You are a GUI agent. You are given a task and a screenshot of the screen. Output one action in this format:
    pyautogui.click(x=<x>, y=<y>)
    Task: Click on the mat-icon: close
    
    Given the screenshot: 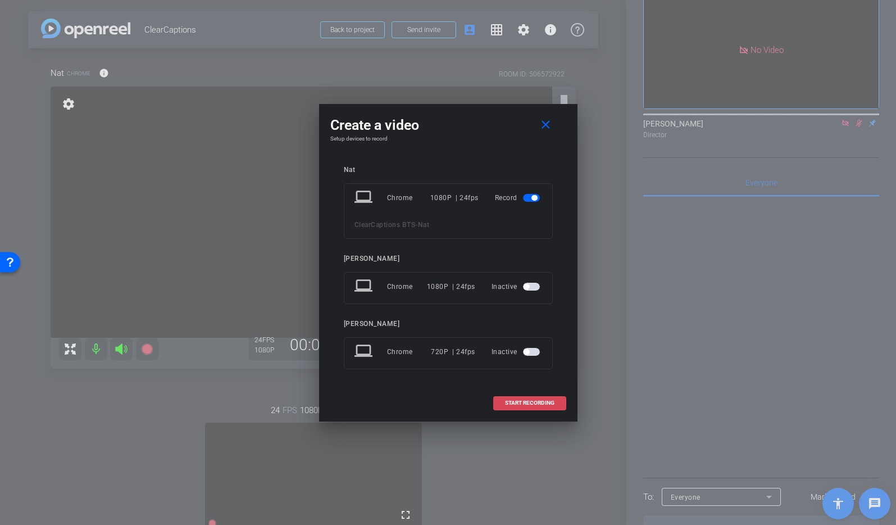 What is the action you would take?
    pyautogui.click(x=546, y=125)
    